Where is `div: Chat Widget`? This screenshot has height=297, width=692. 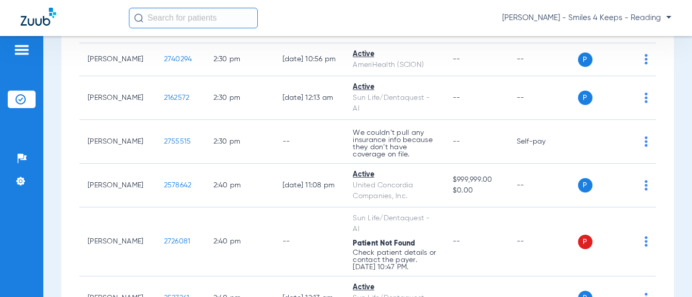 div: Chat Widget is located at coordinates (666, 273).